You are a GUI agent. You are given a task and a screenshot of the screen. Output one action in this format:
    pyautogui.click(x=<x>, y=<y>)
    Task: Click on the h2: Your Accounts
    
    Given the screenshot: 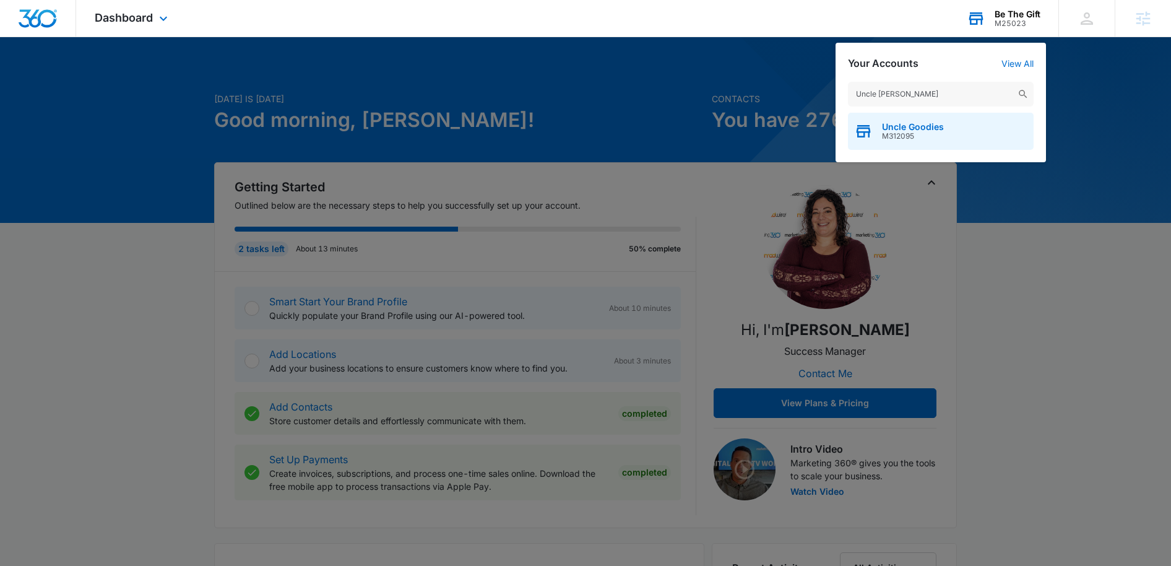 What is the action you would take?
    pyautogui.click(x=883, y=63)
    